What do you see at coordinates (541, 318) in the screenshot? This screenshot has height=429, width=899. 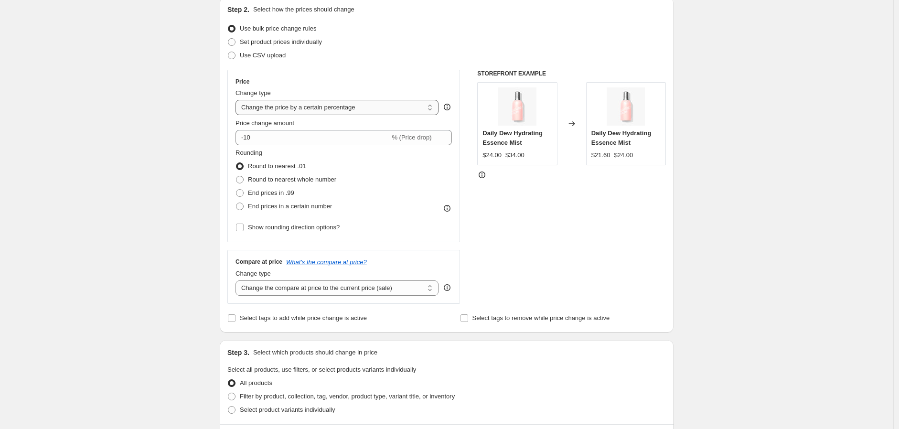 I see `span: Select tags to remove while price change is active` at bounding box center [541, 318].